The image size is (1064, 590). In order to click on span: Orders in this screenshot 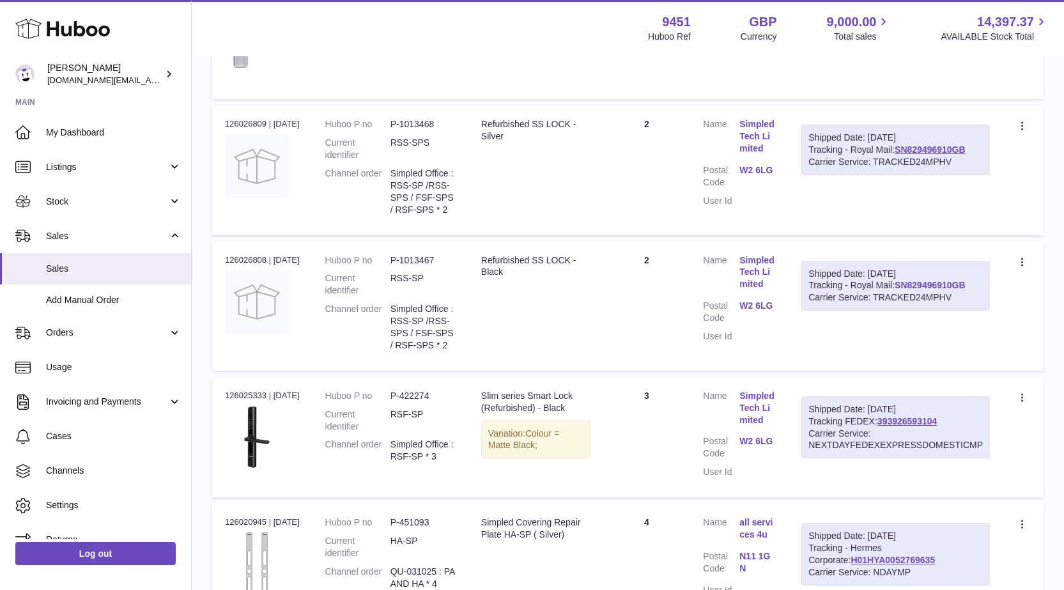, I will do `click(107, 332)`.